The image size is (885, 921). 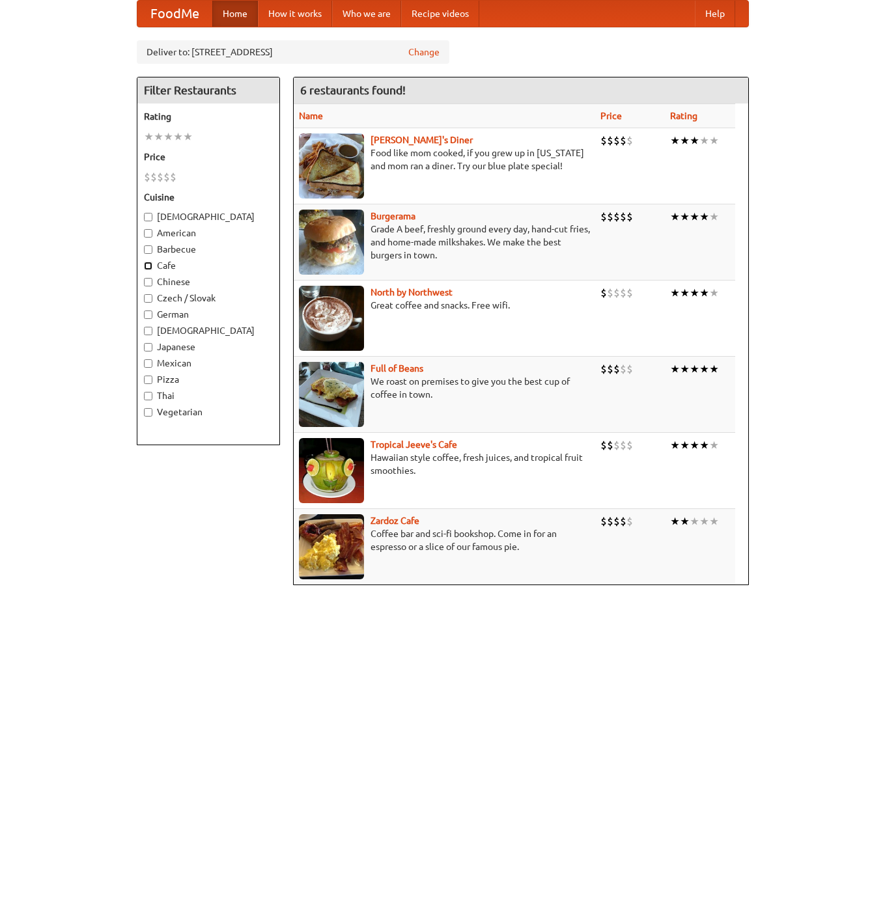 I want to click on b: Zardoz Cafe, so click(x=395, y=521).